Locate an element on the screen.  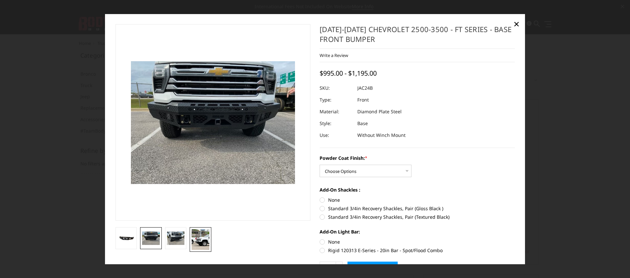
label: Standard 3/4in Recovery Shackles, Pair (Gloss Black ) is located at coordinates (417, 209).